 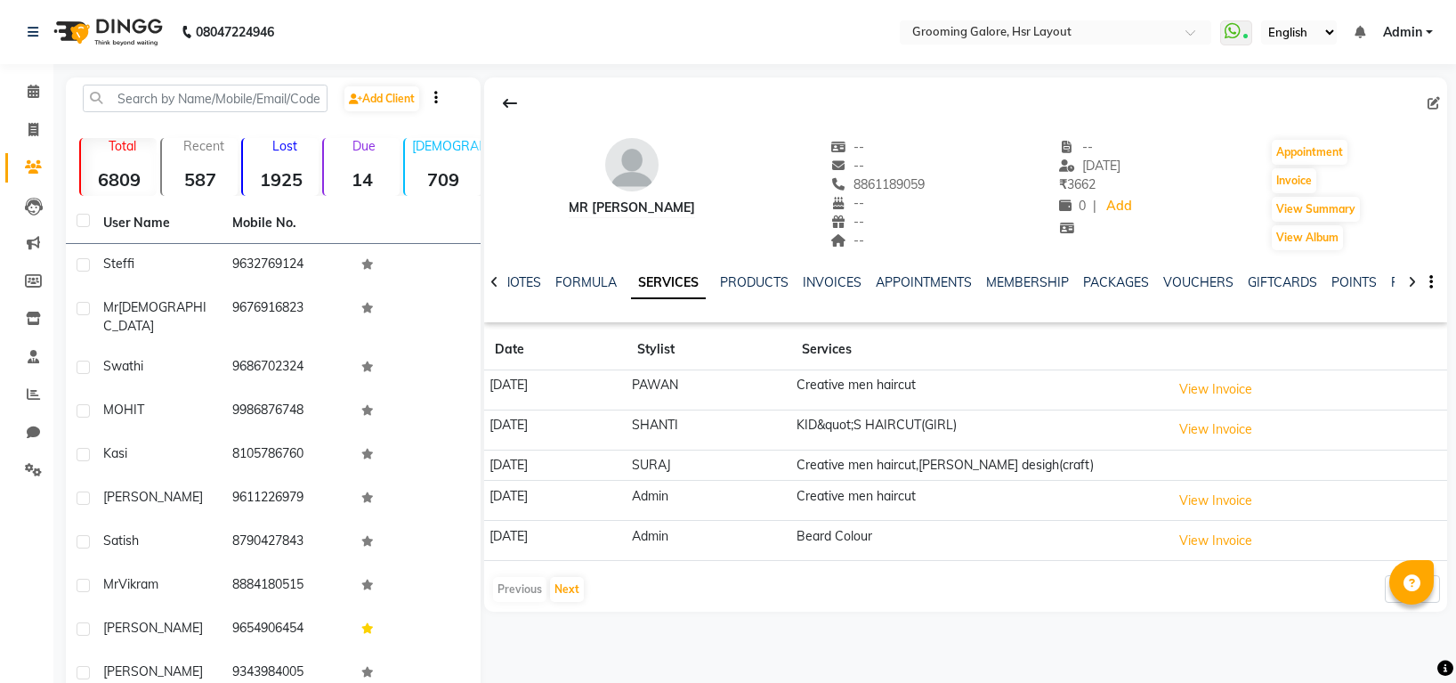 I want to click on td: 9986876748, so click(x=286, y=411).